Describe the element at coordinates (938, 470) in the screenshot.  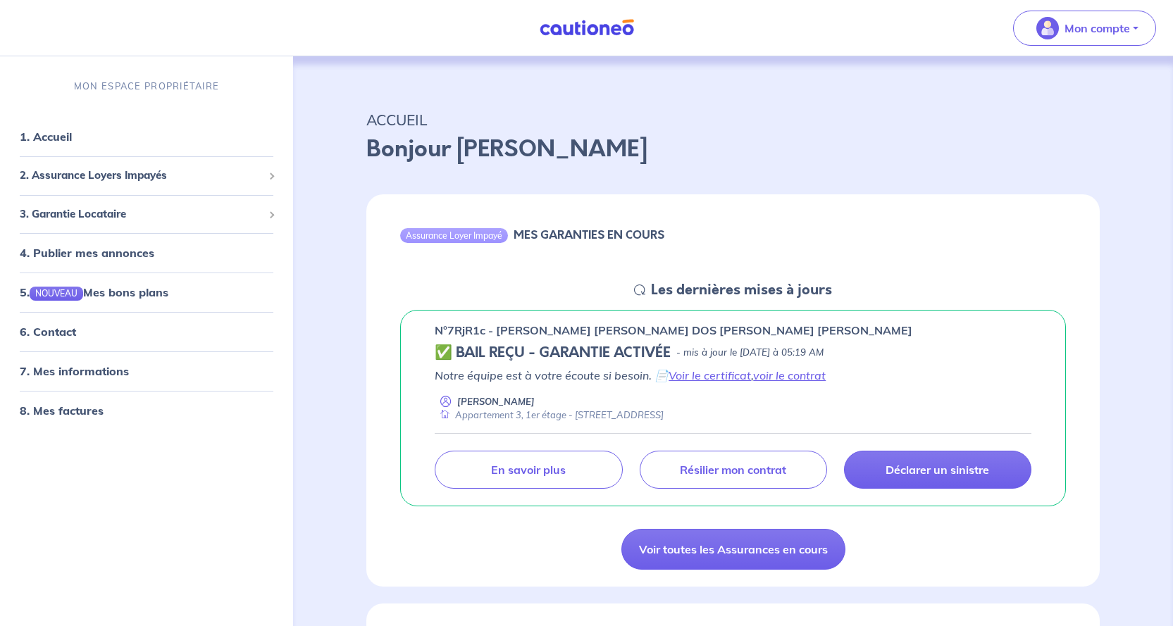
I see `a: Déclarer un sinistre` at that location.